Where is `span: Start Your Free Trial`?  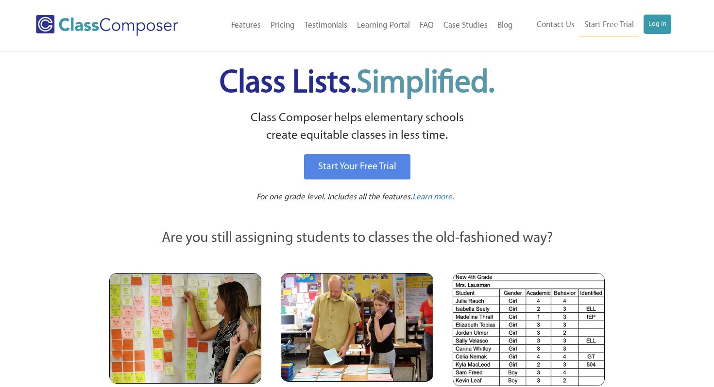
span: Start Your Free Trial is located at coordinates (357, 167).